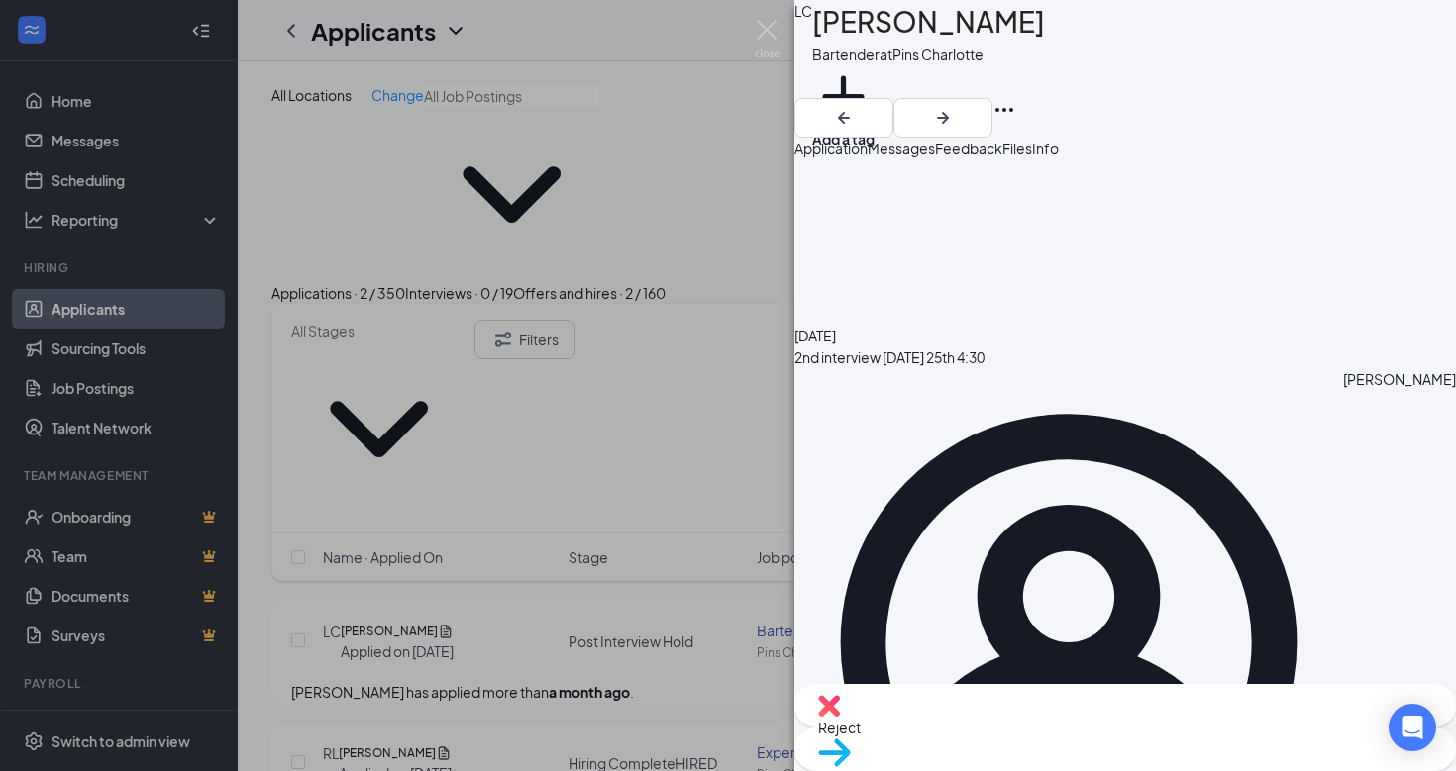 This screenshot has height=771, width=1456. Describe the element at coordinates (1004, 110) in the screenshot. I see `svg: Ellipses` at that location.